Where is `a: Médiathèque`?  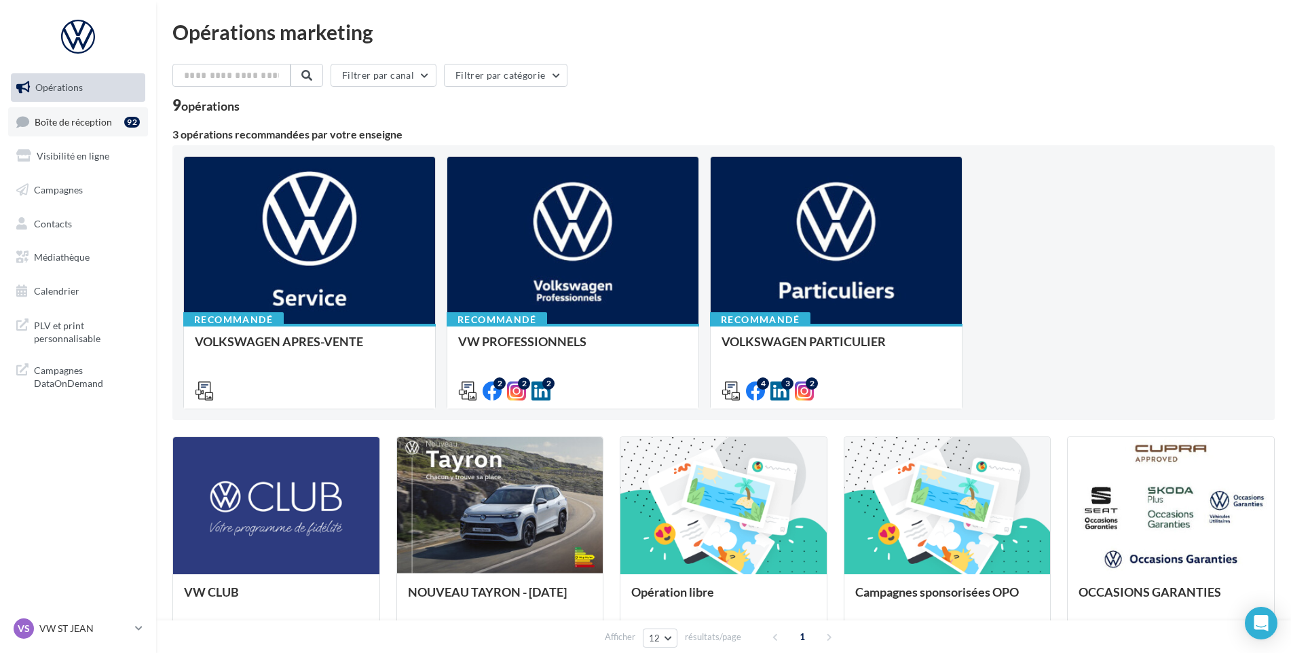
a: Médiathèque is located at coordinates (78, 257).